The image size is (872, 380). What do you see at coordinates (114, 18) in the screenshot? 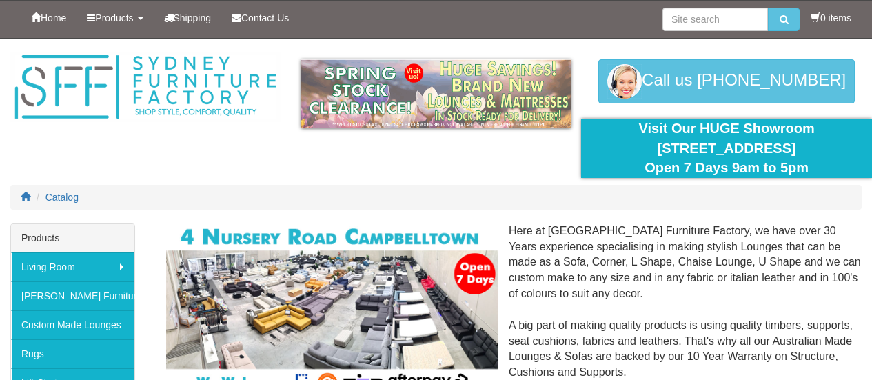
I see `span: Products` at bounding box center [114, 18].